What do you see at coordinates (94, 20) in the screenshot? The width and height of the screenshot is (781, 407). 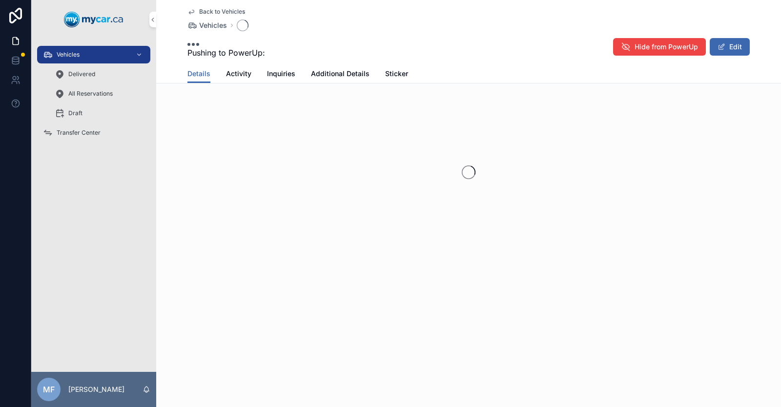 I see `img: App logo` at bounding box center [94, 20].